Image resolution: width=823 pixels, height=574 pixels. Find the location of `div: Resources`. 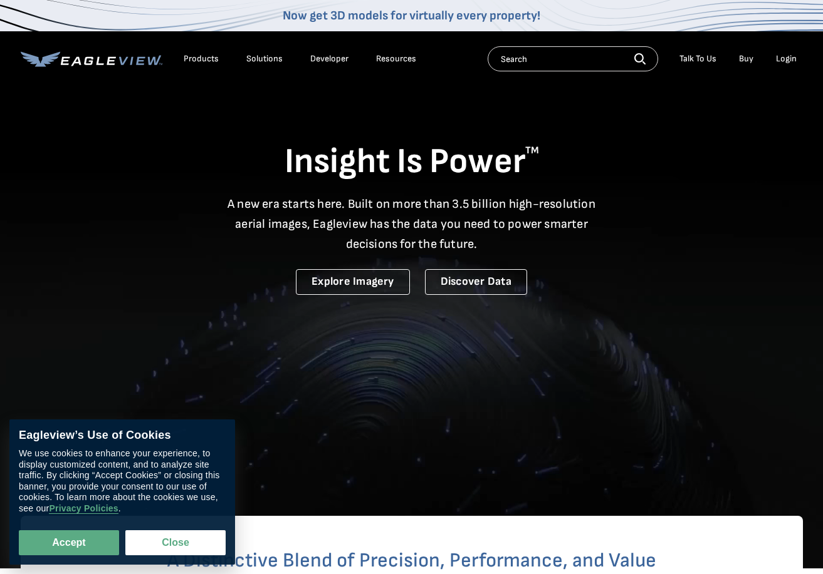

div: Resources is located at coordinates (396, 59).